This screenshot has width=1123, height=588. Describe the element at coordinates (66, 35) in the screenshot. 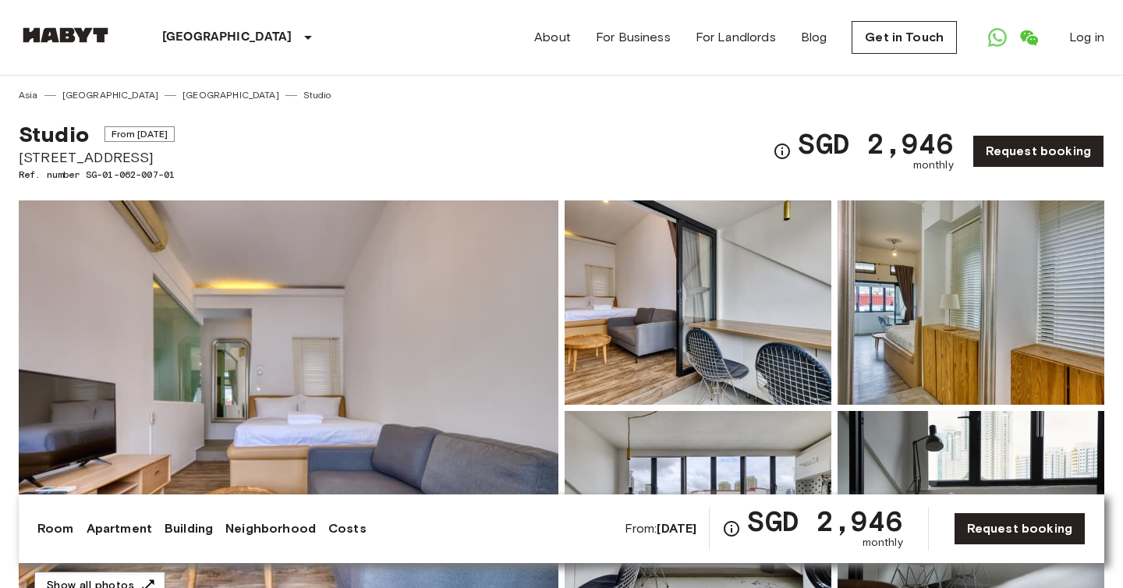

I see `img: Habyt` at that location.